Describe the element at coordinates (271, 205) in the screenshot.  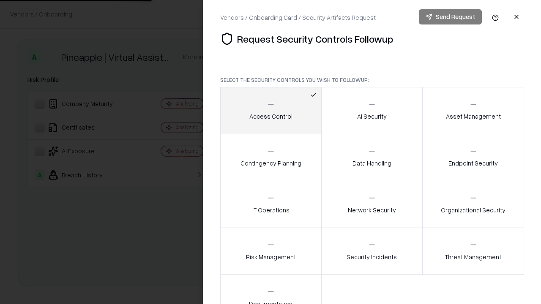
I see `button: IT Operations` at that location.